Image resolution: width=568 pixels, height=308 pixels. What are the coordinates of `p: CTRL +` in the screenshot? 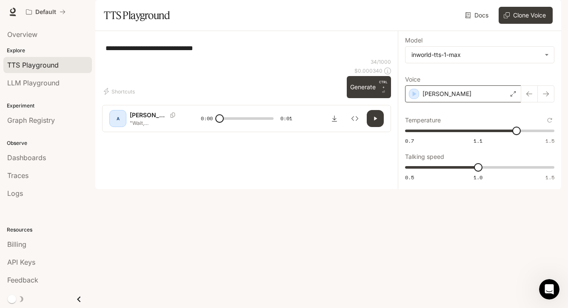 It's located at (383, 85).